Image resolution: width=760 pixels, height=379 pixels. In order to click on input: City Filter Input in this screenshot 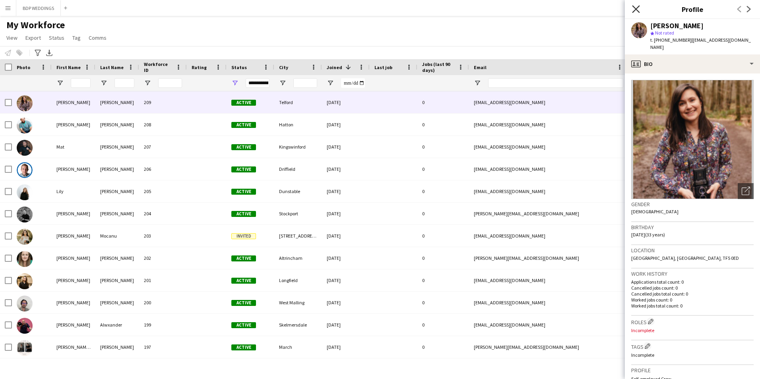, I will do `click(305, 83)`.